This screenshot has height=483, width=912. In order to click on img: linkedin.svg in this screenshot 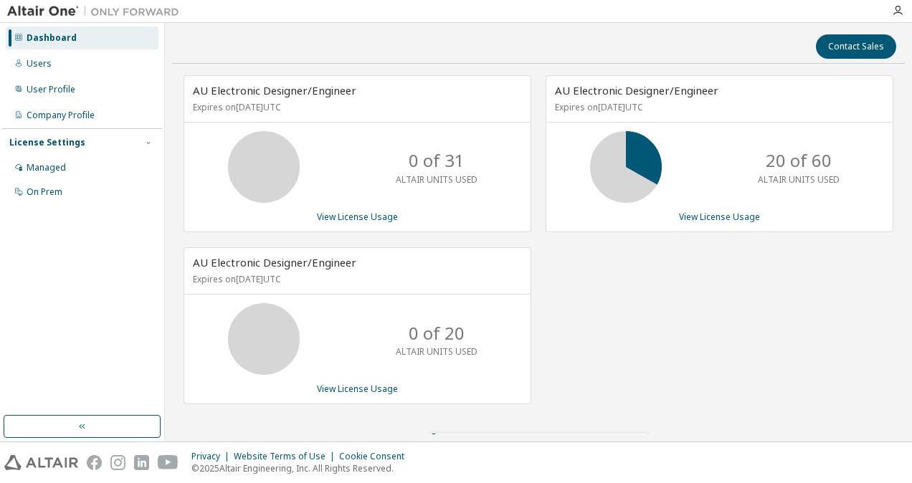, I will do `click(141, 462)`.